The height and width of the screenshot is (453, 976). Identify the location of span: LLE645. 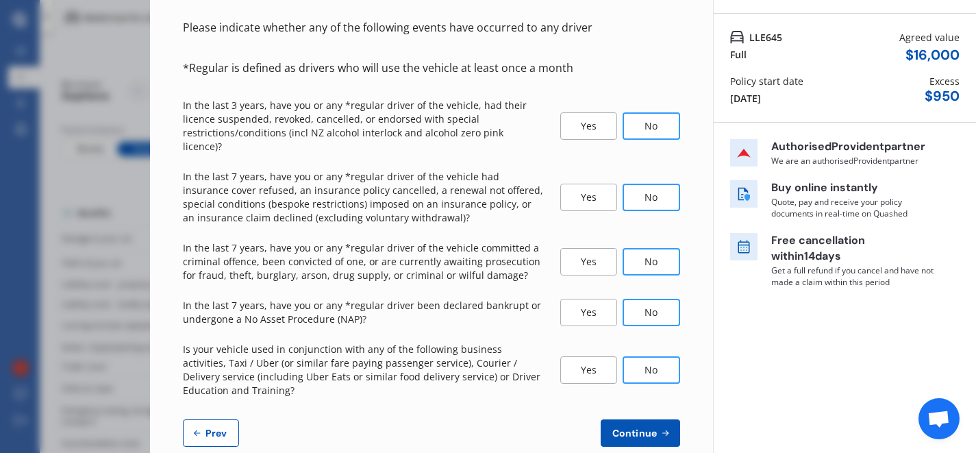
(766, 37).